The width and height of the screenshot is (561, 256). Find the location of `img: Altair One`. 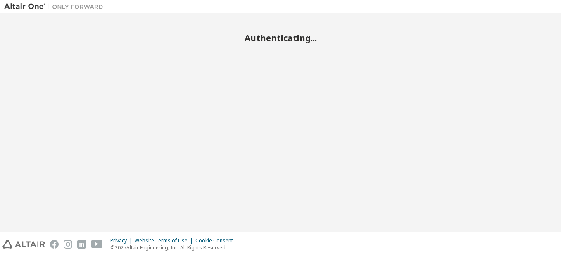

img: Altair One is located at coordinates (56, 7).